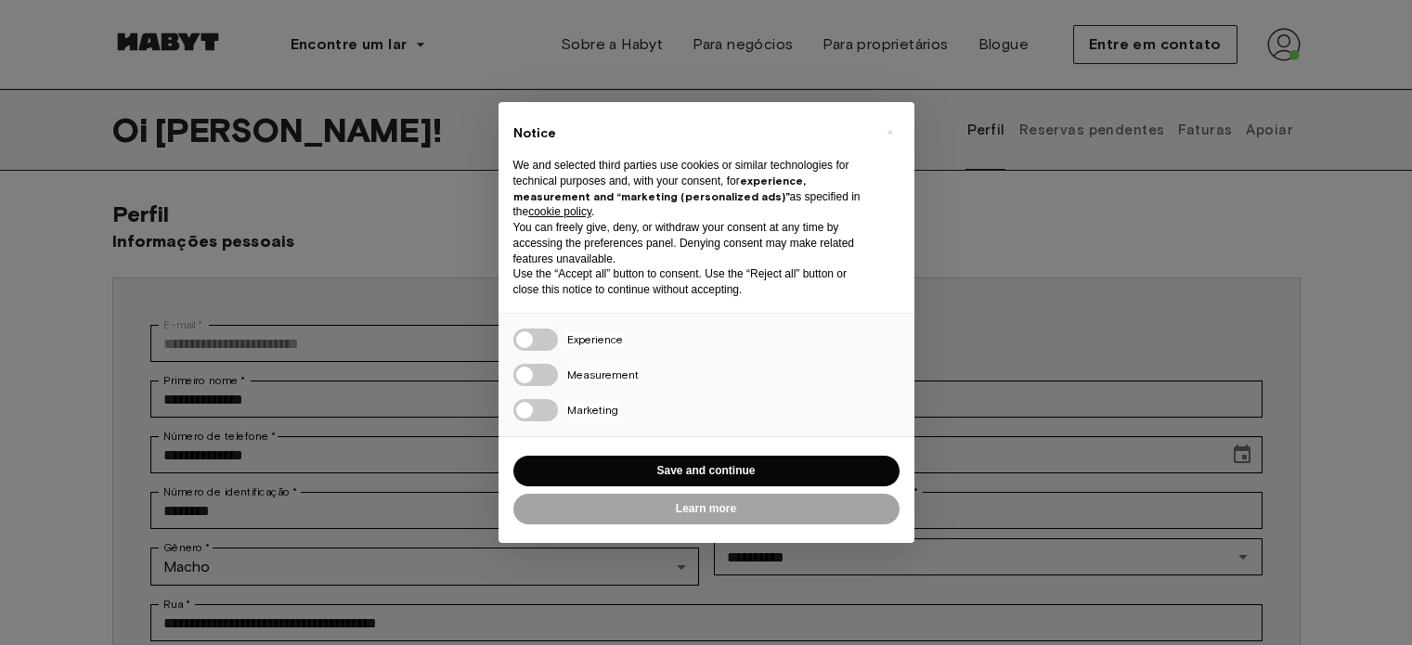  What do you see at coordinates (707, 509) in the screenshot?
I see `button: Learn more` at bounding box center [707, 509].